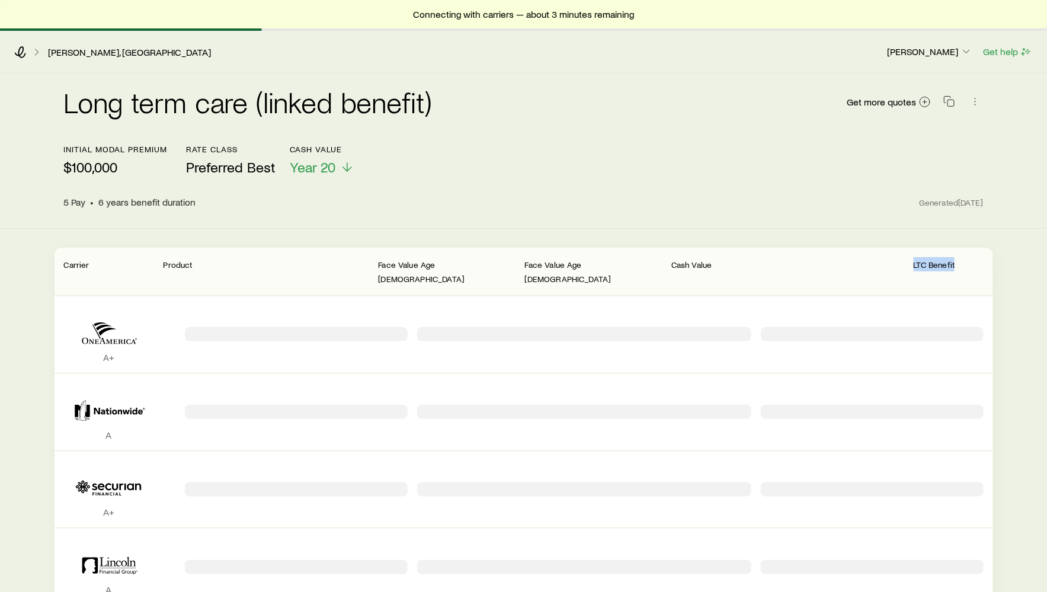 The image size is (1047, 592). Describe the element at coordinates (523, 14) in the screenshot. I see `span: Connecting with carriers — about 3 minutes remaining` at that location.